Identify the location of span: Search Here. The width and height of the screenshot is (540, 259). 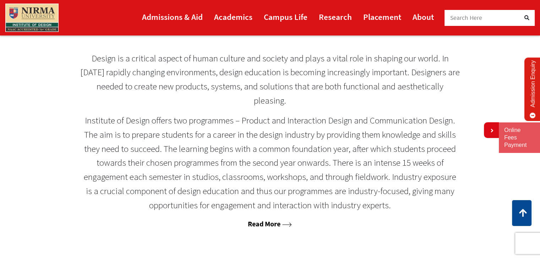
(466, 18).